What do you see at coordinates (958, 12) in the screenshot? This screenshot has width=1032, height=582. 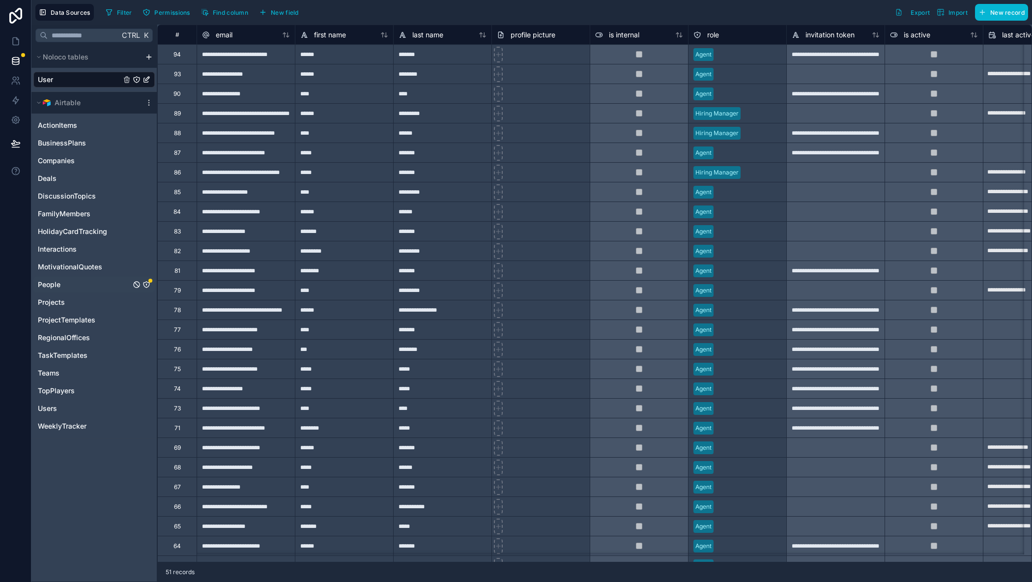 I see `span: Import` at bounding box center [958, 12].